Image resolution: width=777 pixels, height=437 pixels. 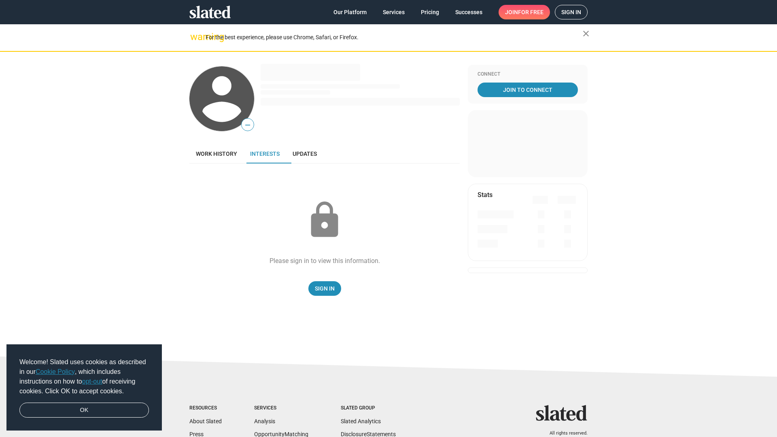 I want to click on a: Interests, so click(x=265, y=154).